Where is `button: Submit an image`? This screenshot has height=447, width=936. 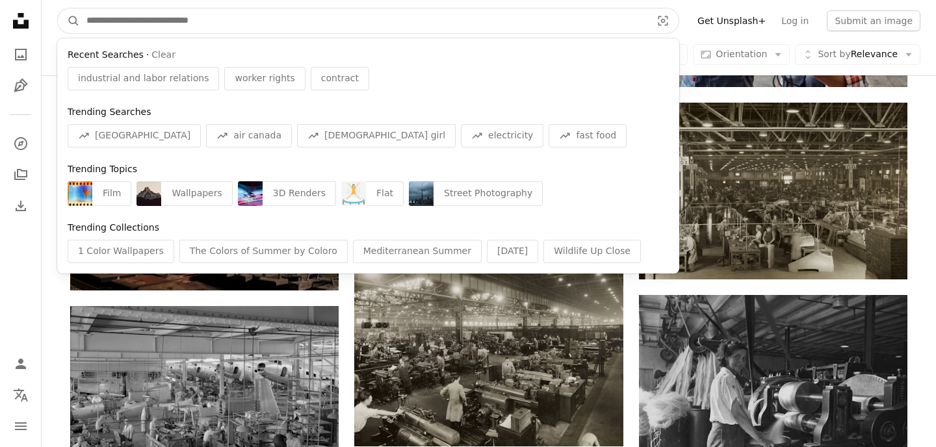
button: Submit an image is located at coordinates (874, 21).